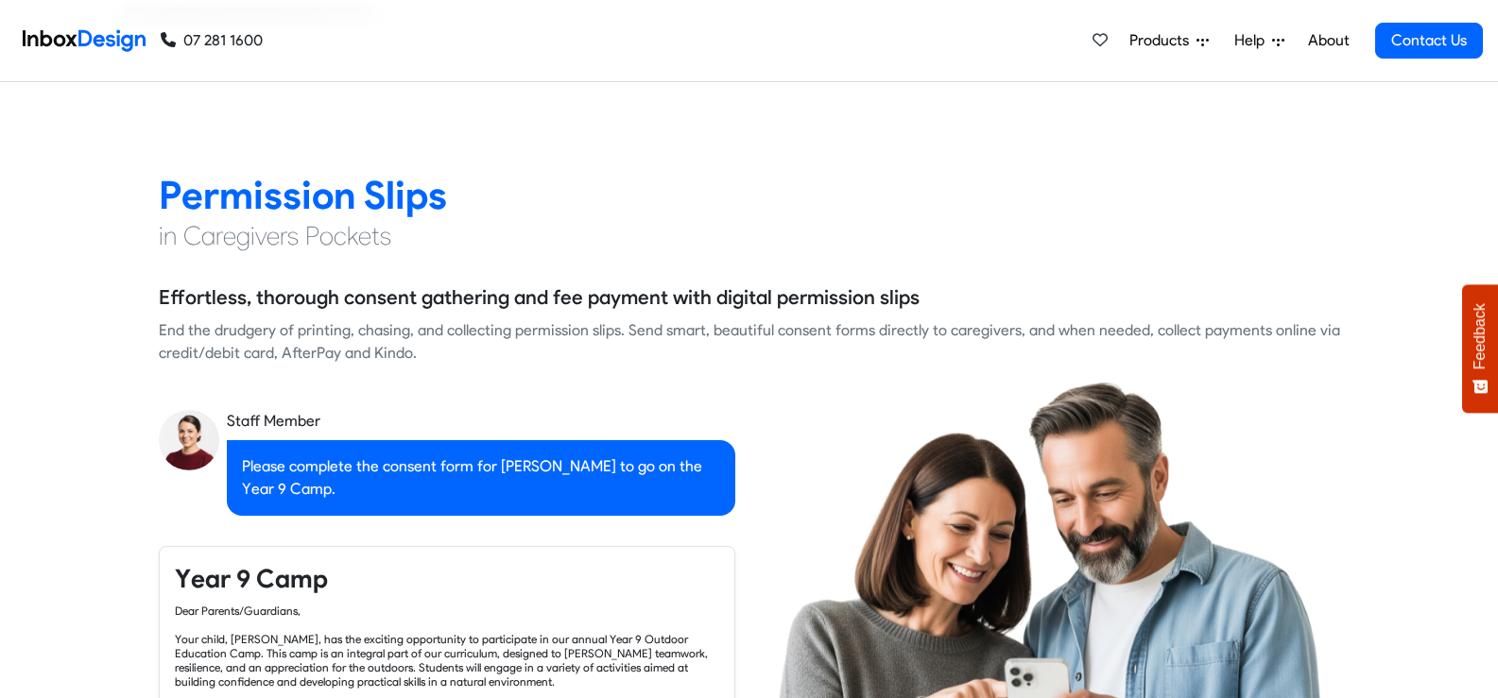 The height and width of the screenshot is (698, 1498). What do you see at coordinates (749, 236) in the screenshot?
I see `h4: in Caregivers Pockets` at bounding box center [749, 236].